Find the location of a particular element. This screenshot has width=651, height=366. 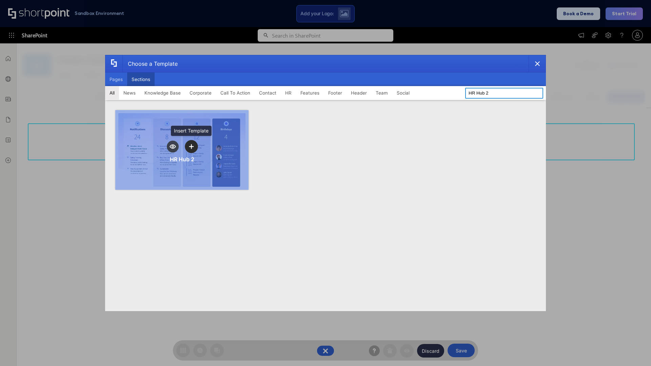

button: Call To Action is located at coordinates (235, 93).